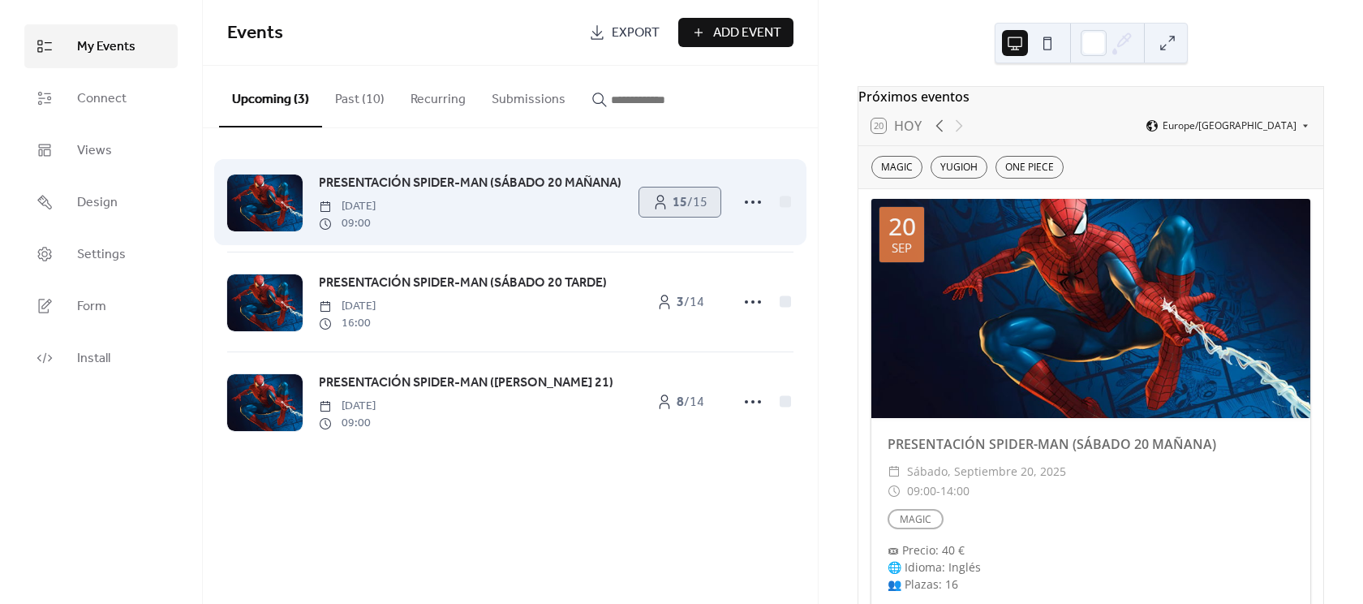 The width and height of the screenshot is (1363, 604). What do you see at coordinates (680, 402) in the screenshot?
I see `a: 8/14` at bounding box center [680, 402].